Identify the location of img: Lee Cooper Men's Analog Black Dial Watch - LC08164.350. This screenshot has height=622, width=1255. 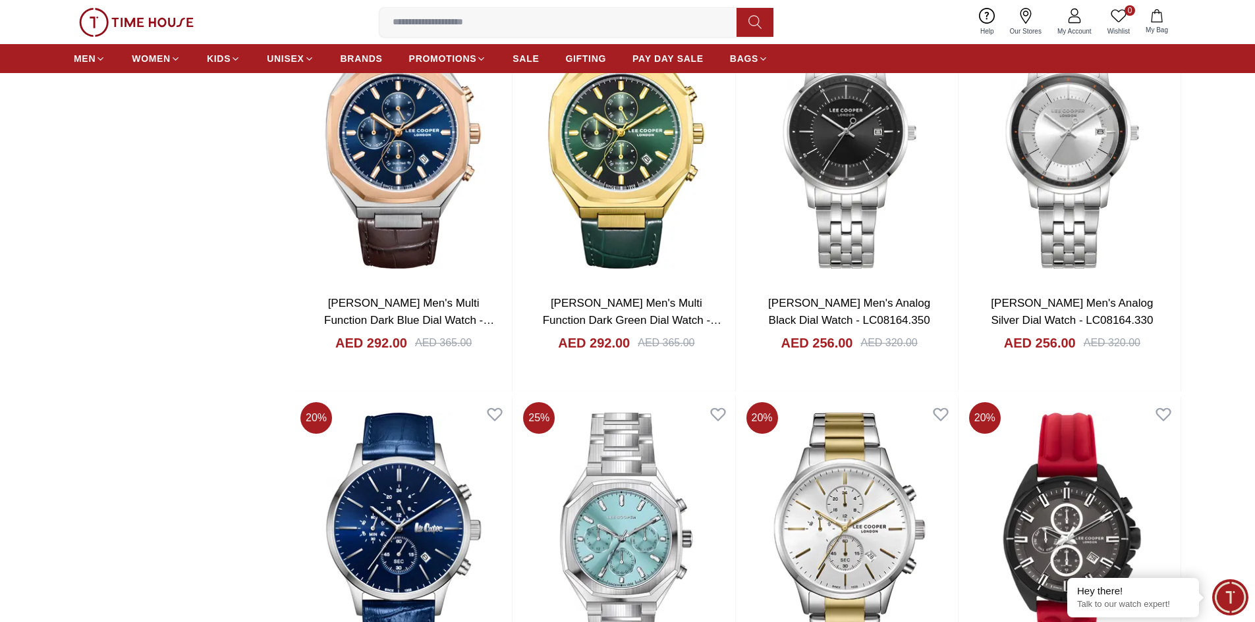
(849, 143).